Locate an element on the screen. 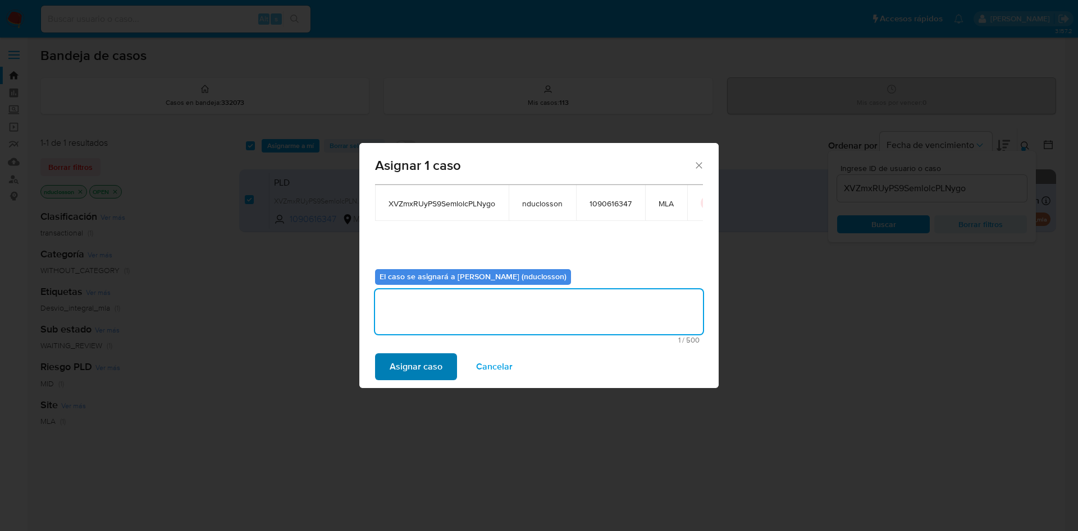 This screenshot has width=1078, height=531. span: Máximo 500 caracteres is located at coordinates (539, 340).